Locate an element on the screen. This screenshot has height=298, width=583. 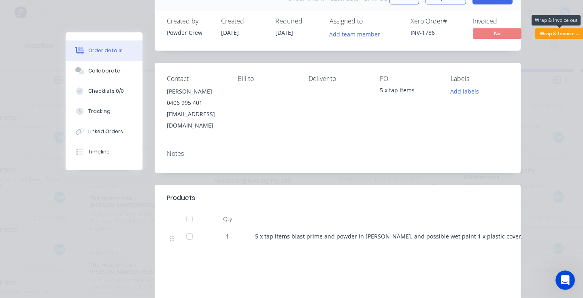
div: Created is located at coordinates (243, 21).